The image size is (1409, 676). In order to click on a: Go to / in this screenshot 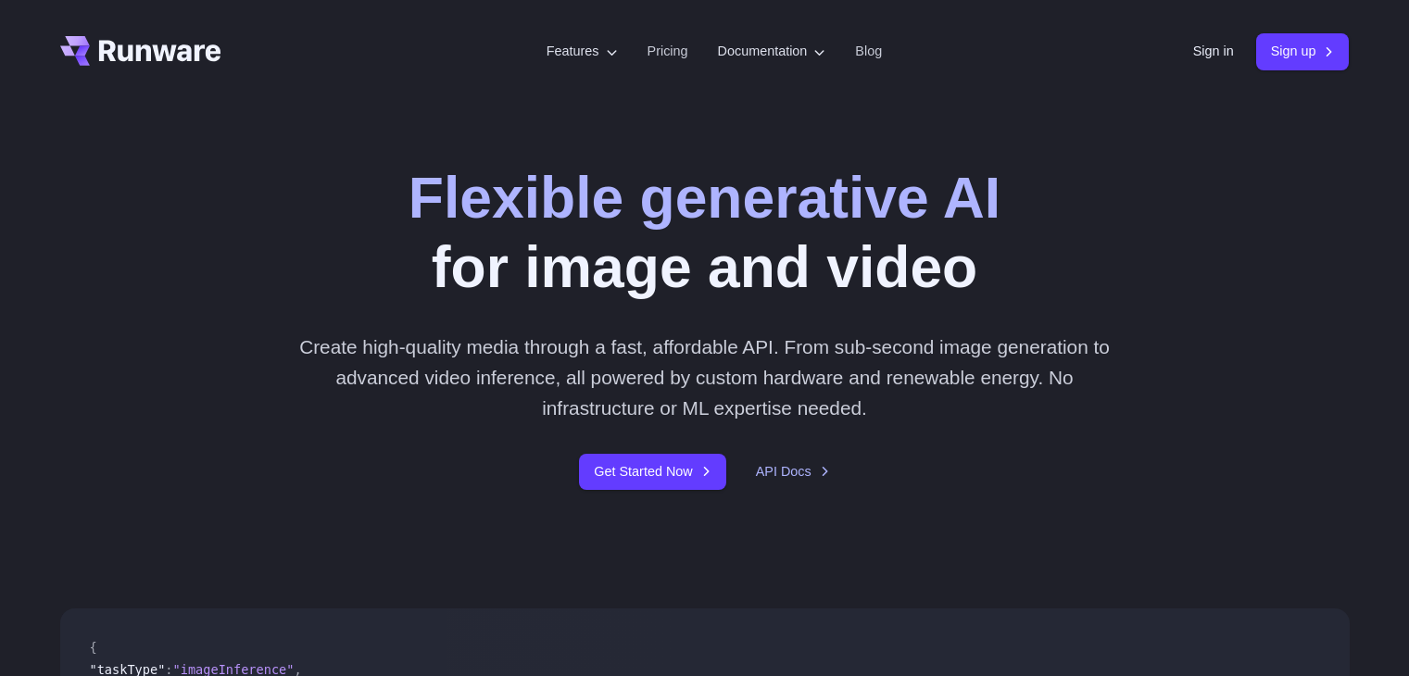, I will do `click(141, 51)`.